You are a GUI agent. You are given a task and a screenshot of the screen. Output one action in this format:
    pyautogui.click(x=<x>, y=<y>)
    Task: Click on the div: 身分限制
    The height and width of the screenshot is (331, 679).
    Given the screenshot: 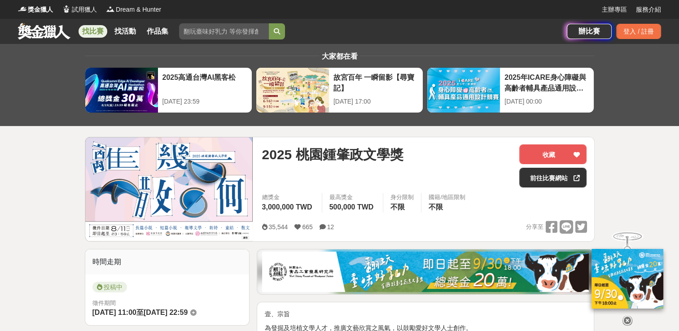 What is the action you would take?
    pyautogui.click(x=402, y=197)
    